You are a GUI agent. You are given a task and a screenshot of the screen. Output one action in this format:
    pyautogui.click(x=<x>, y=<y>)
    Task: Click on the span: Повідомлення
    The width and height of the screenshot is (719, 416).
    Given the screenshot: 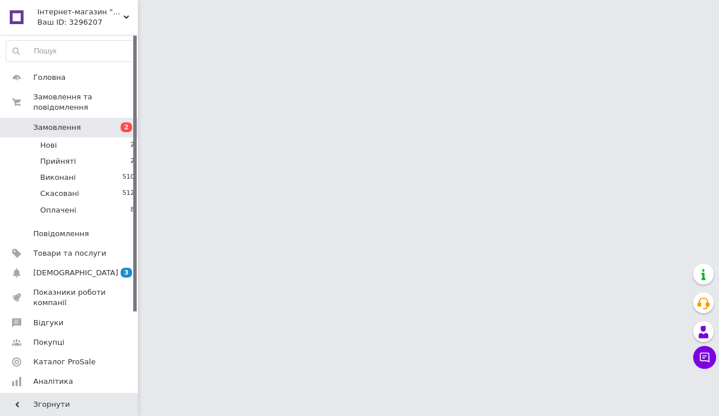 What is the action you would take?
    pyautogui.click(x=61, y=234)
    